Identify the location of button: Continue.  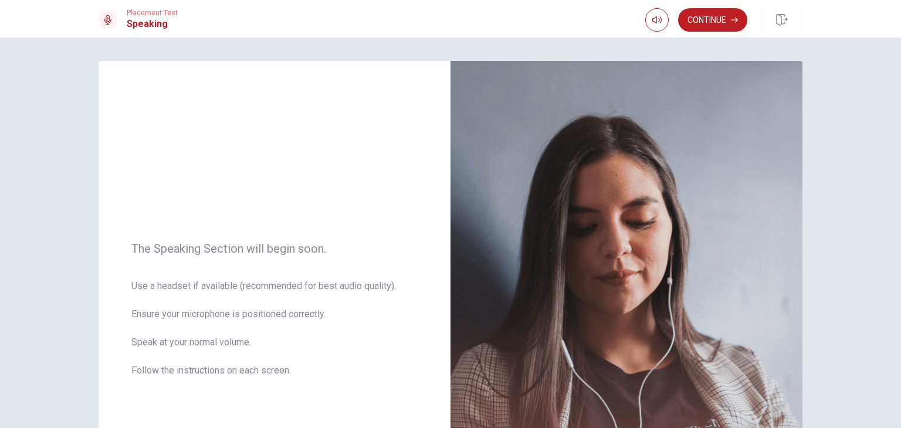
(713, 20).